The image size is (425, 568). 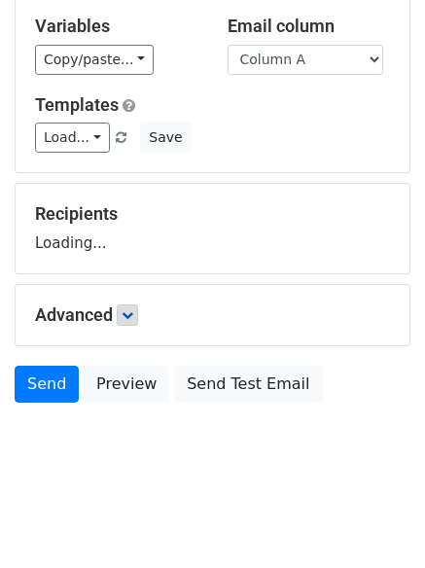 What do you see at coordinates (77, 104) in the screenshot?
I see `a: Templates` at bounding box center [77, 104].